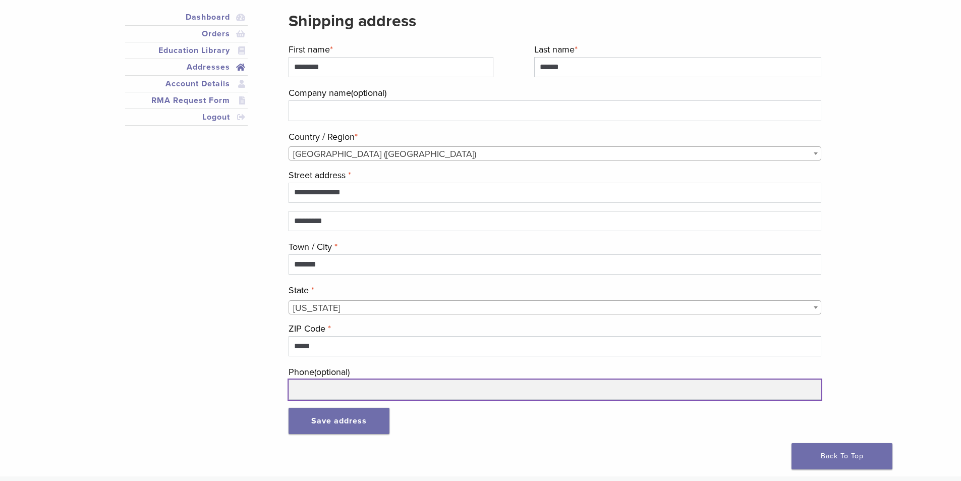 The image size is (961, 481). What do you see at coordinates (187, 67) in the screenshot?
I see `a: Addresses` at bounding box center [187, 67].